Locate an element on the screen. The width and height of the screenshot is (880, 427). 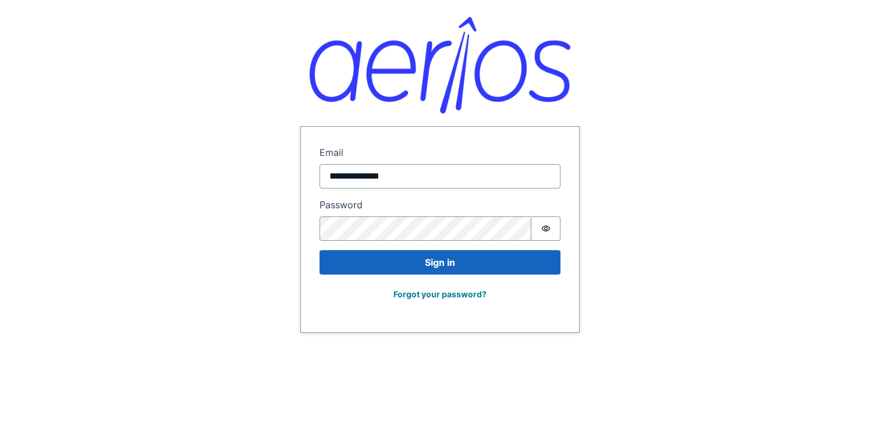
button: Forgot your password? is located at coordinates (440, 294).